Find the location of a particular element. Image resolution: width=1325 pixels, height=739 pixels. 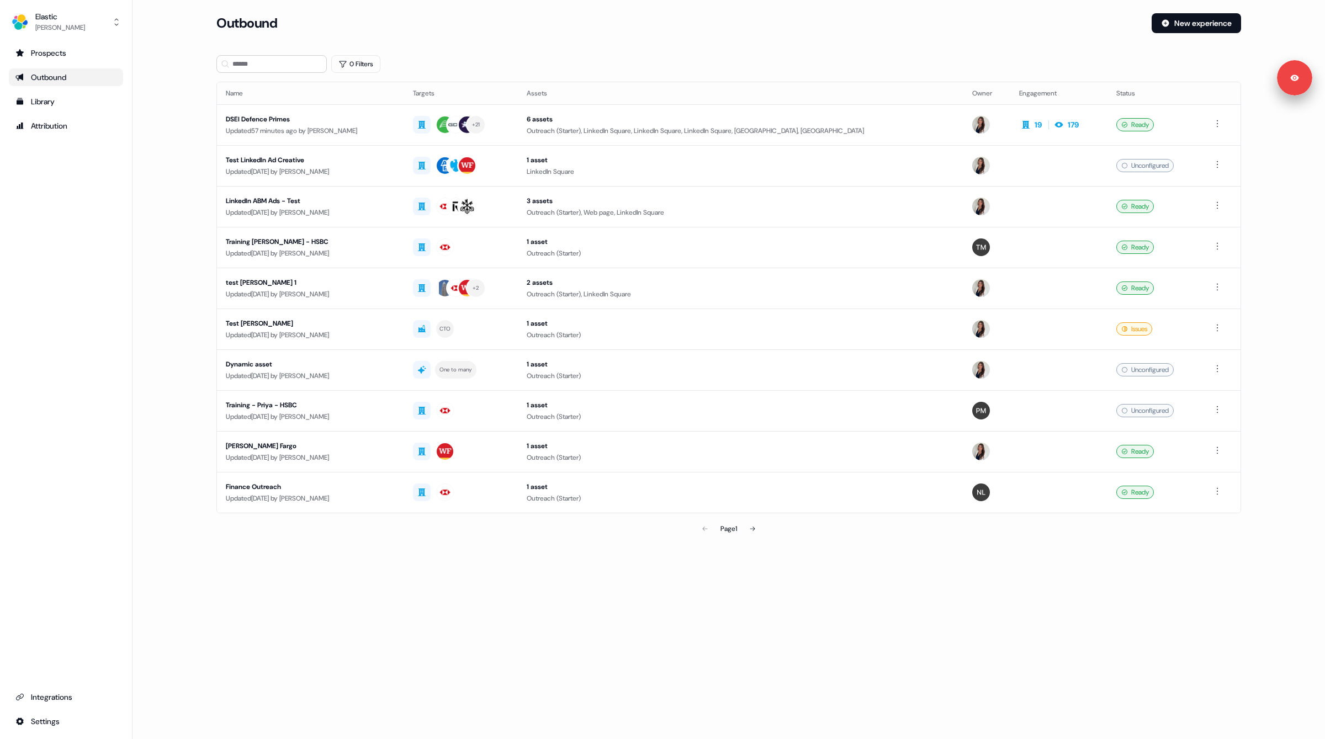

div: 6 assets is located at coordinates (740, 119).